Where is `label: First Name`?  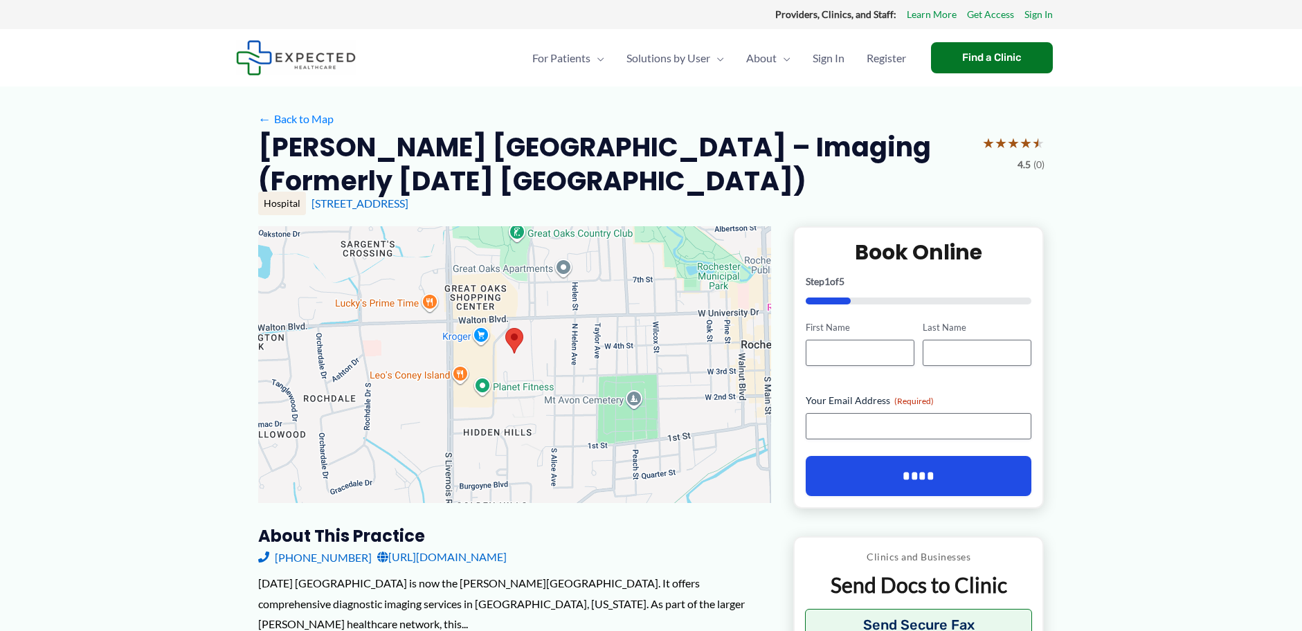
label: First Name is located at coordinates (860, 328).